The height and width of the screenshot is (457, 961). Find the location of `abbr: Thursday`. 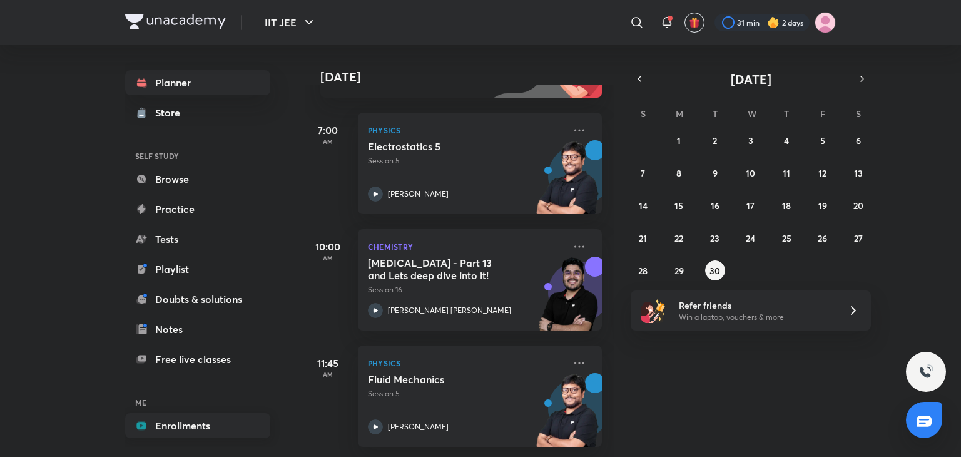

abbr: Thursday is located at coordinates (787, 113).